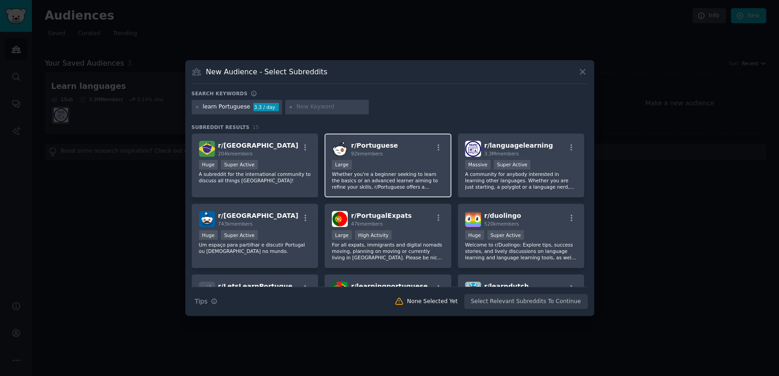 The height and width of the screenshot is (376, 779). Describe the element at coordinates (220, 127) in the screenshot. I see `span: Subreddit Results` at that location.